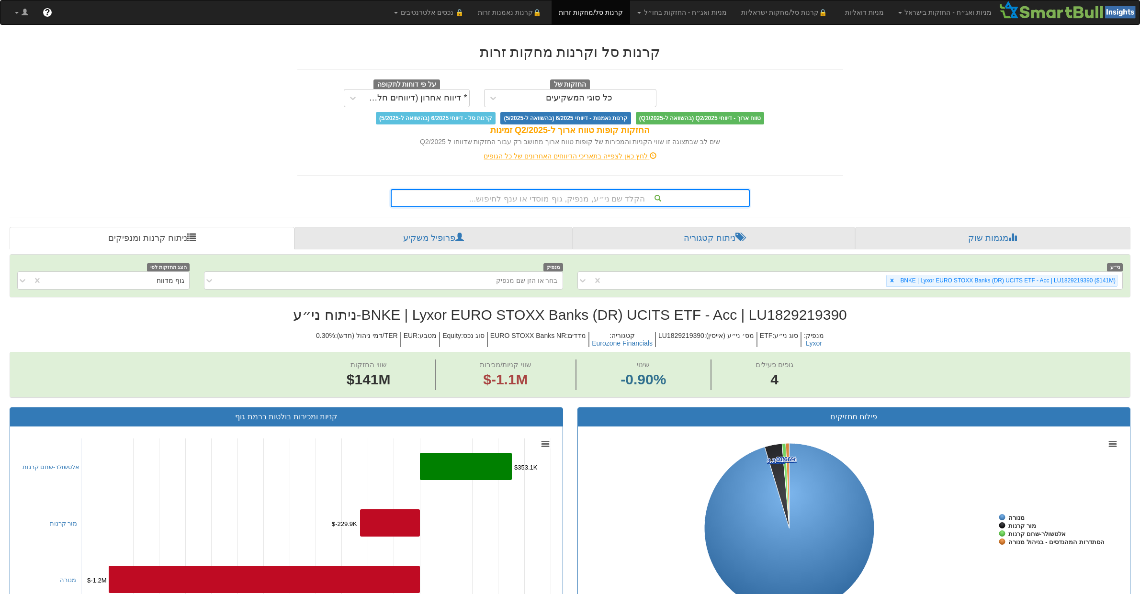  What do you see at coordinates (168, 267) in the screenshot?
I see `span: הצג החזקות לפי` at bounding box center [168, 267].